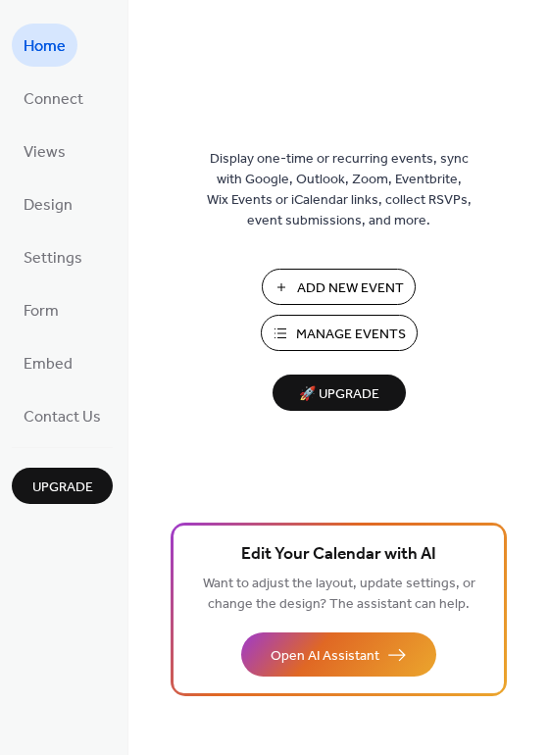 This screenshot has width=549, height=755. Describe the element at coordinates (338, 654) in the screenshot. I see `button: Open AI Assistant` at that location.